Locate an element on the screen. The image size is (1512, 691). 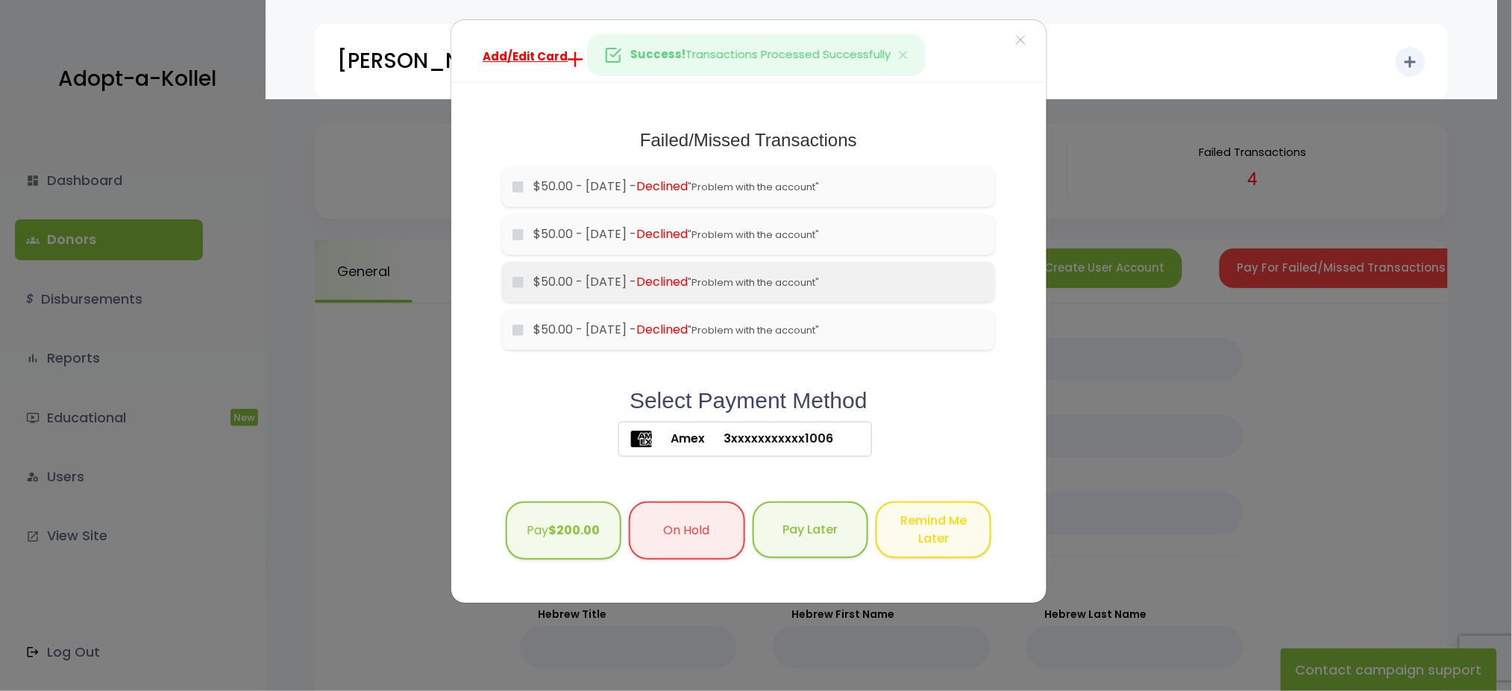
button: Remind Me Later is located at coordinates (933, 530).